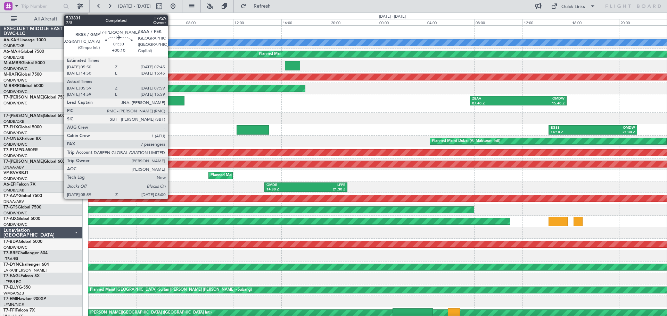 Image resolution: width=667 pixels, height=316 pixels. Describe the element at coordinates (19, 185) in the screenshot. I see `a: A6-EFIFalcon 7X` at that location.